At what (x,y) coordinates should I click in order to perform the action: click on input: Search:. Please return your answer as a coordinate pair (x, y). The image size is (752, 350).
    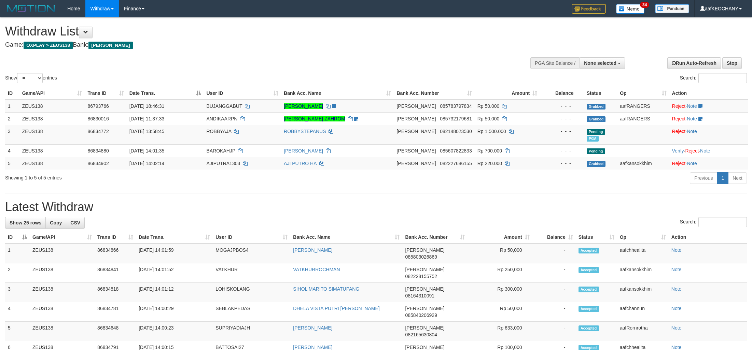
    Looking at the image, I should click on (723, 78).